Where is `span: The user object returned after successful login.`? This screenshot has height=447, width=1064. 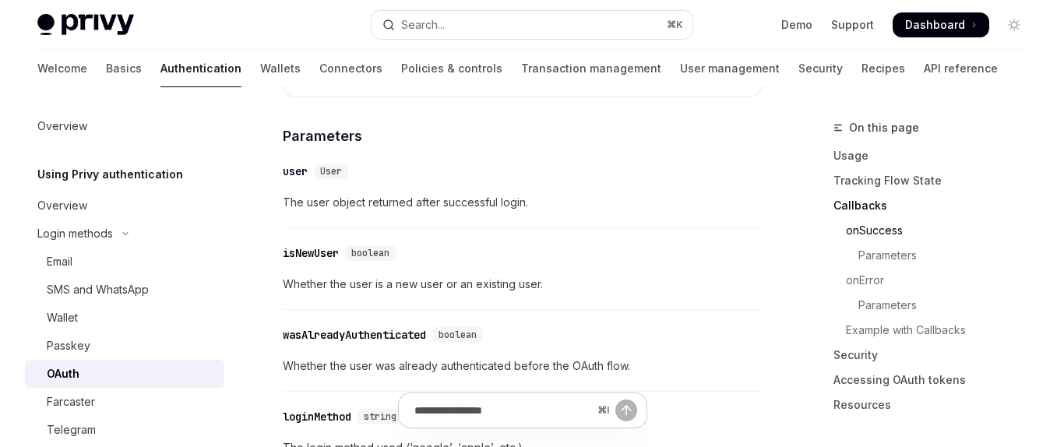
span: The user object returned after successful login. is located at coordinates (522, 203).